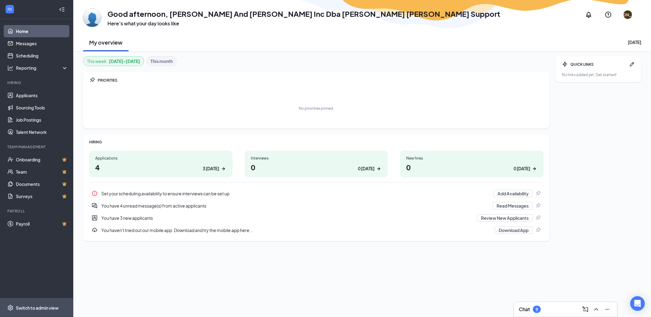 This screenshot has width=651, height=317. I want to click on a: Applicants, so click(42, 95).